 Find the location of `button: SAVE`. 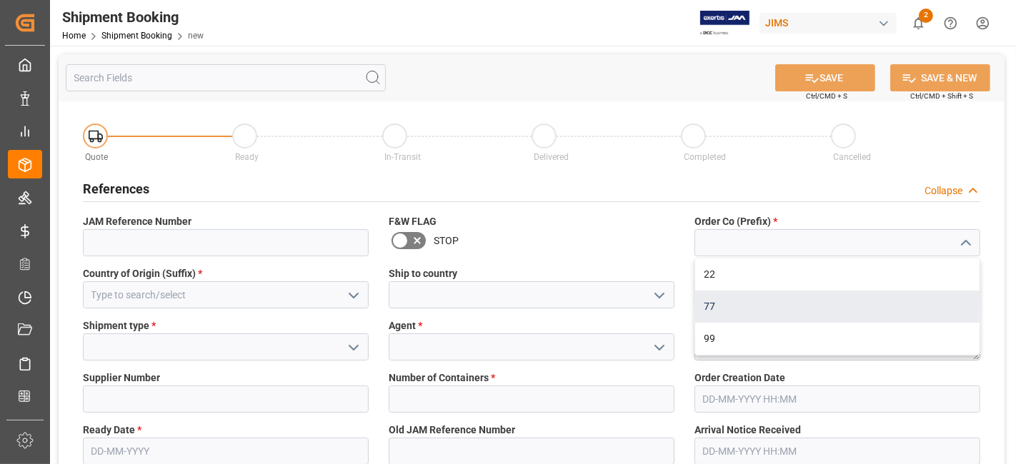

button: SAVE is located at coordinates (825, 78).